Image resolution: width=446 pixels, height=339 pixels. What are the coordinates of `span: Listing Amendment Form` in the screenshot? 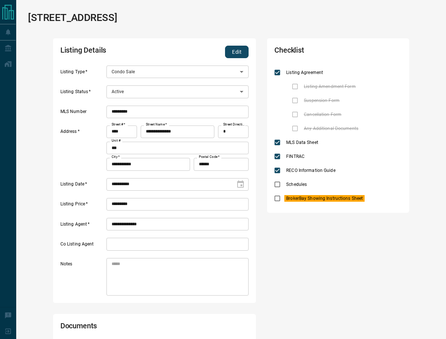 It's located at (330, 87).